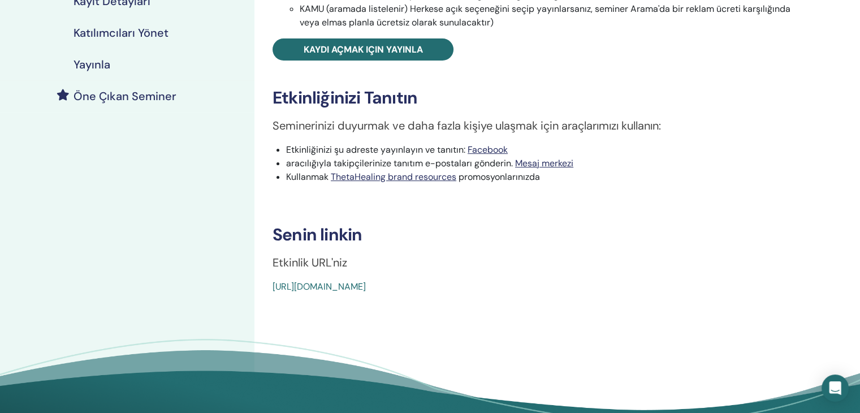  Describe the element at coordinates (363, 49) in the screenshot. I see `span: Kaydı açmak için yayınla` at that location.